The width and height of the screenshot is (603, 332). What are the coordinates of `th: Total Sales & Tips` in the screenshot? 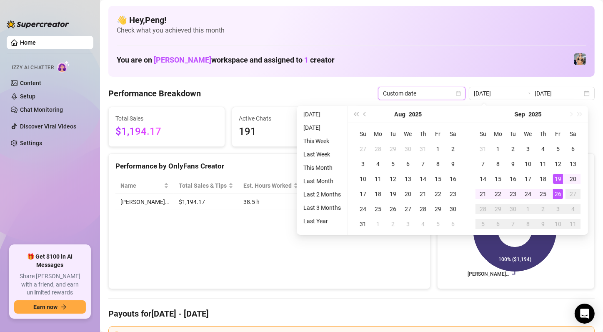 It's located at (206, 186).